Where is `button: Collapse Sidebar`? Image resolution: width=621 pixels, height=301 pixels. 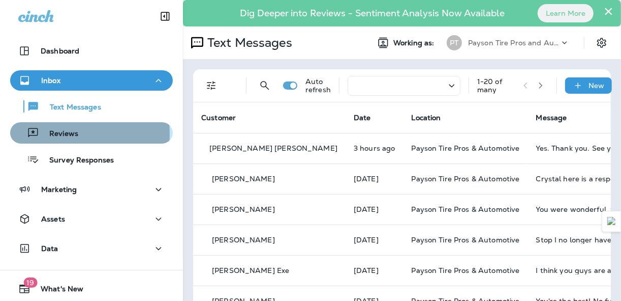 button: Collapse Sidebar is located at coordinates (165, 16).